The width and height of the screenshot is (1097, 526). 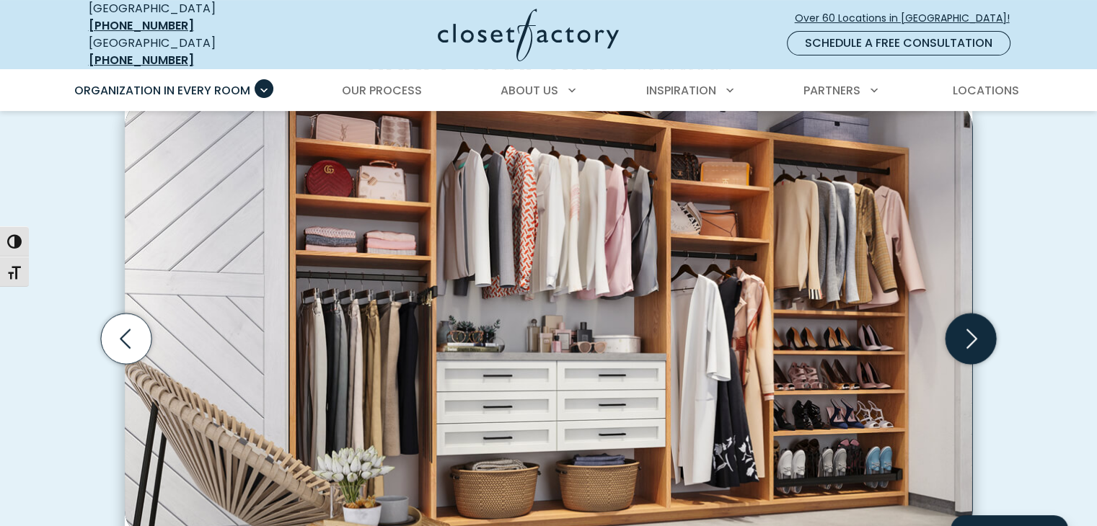 I want to click on button: Previous slide, so click(x=126, y=339).